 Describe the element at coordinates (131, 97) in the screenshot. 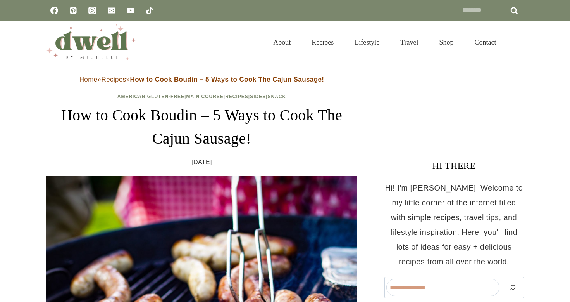

I see `a: American` at that location.